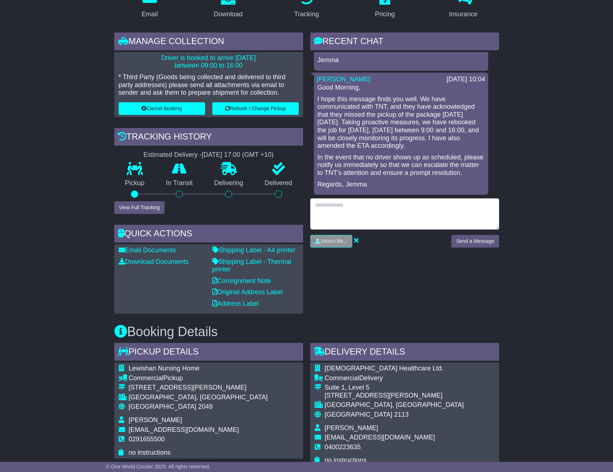  Describe the element at coordinates (228, 14) in the screenshot. I see `div: Download` at that location.